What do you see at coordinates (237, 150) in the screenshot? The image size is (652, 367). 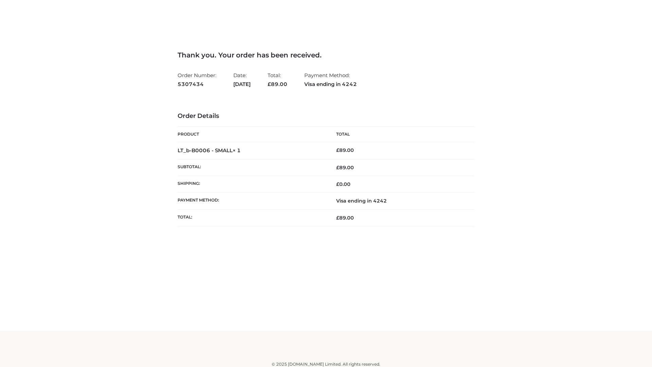 I see `strong: × 1` at bounding box center [237, 150].